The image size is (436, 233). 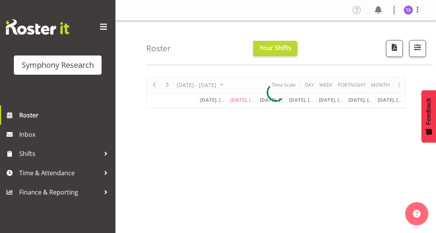 I want to click on span: Your Shifts, so click(x=275, y=48).